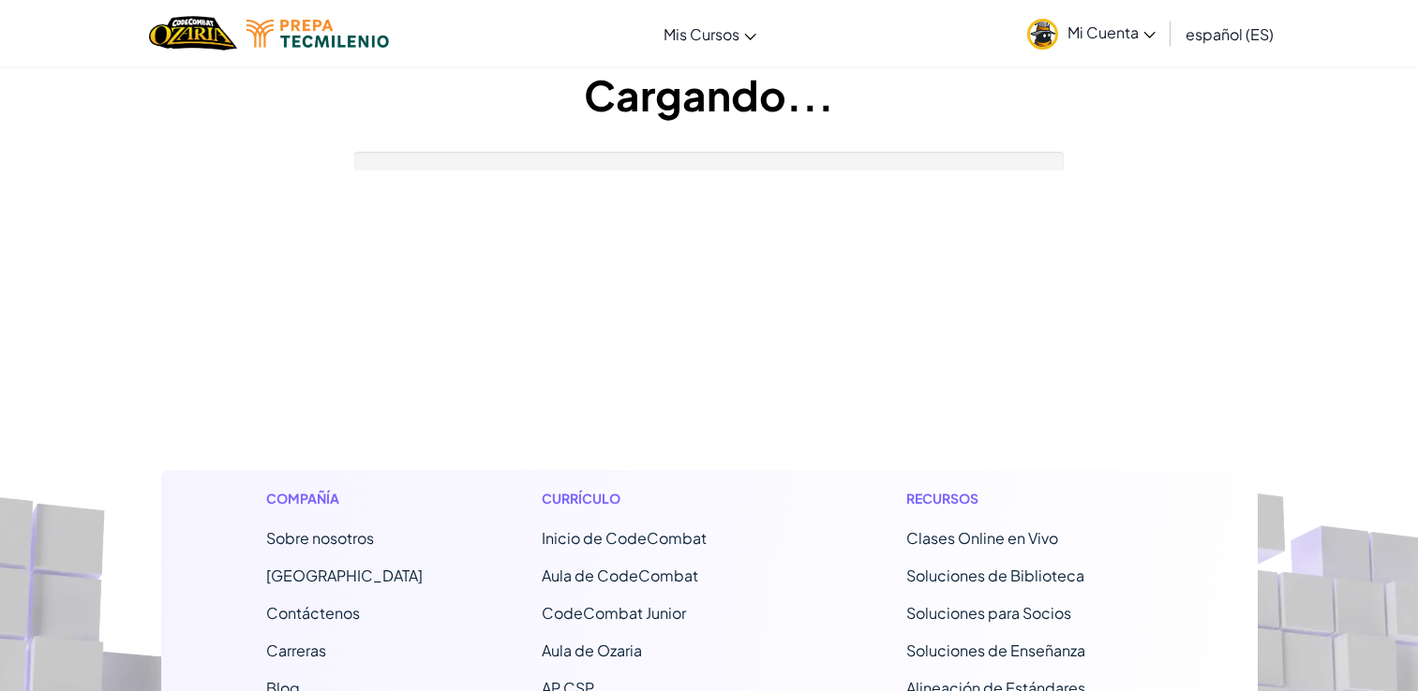 This screenshot has width=1418, height=691. I want to click on a: Mis Cursos, so click(709, 34).